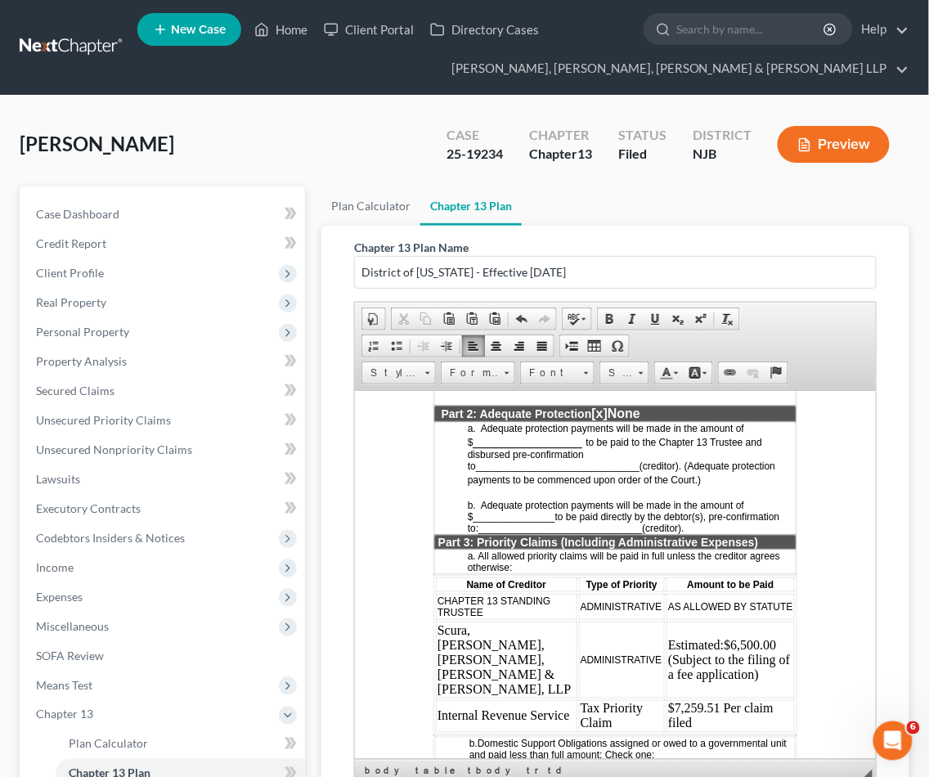 The image size is (929, 777). What do you see at coordinates (624, 373) in the screenshot?
I see `a: Size` at bounding box center [624, 373].